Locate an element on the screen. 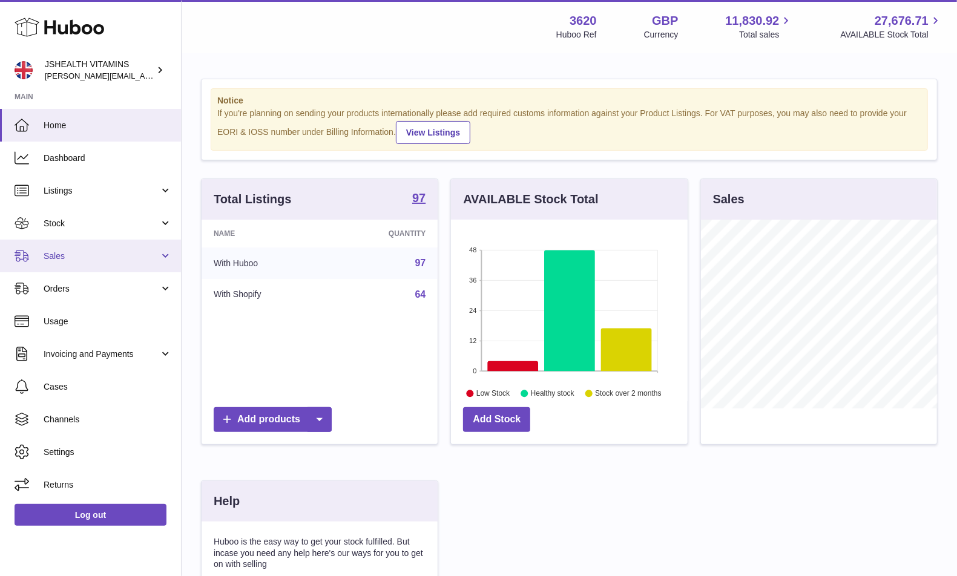  text: 0 is located at coordinates (475, 371).